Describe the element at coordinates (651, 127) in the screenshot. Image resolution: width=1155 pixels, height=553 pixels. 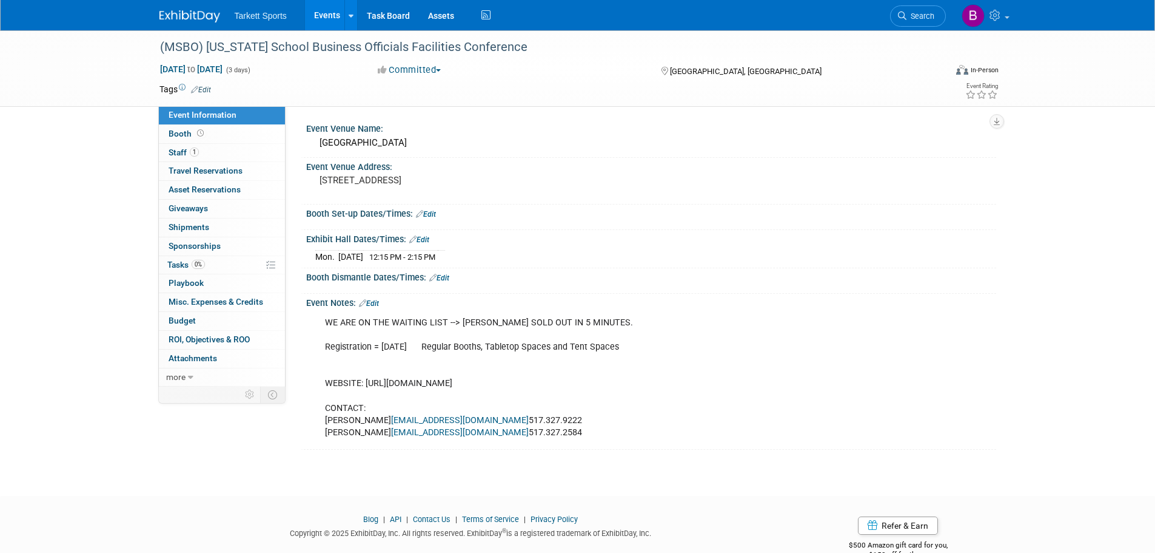
I see `div: Event Venue Name:` at that location.